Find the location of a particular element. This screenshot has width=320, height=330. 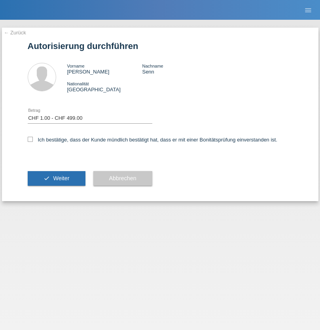

span: Nationalität is located at coordinates (78, 84).